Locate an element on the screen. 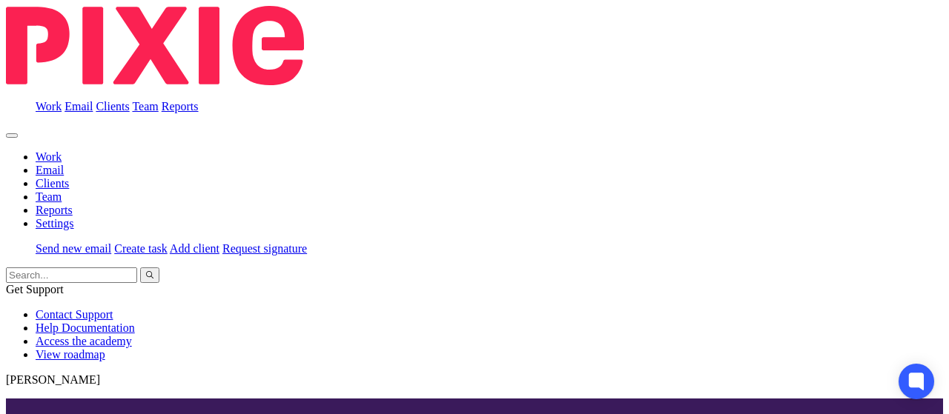  a: Settings is located at coordinates (55, 223).